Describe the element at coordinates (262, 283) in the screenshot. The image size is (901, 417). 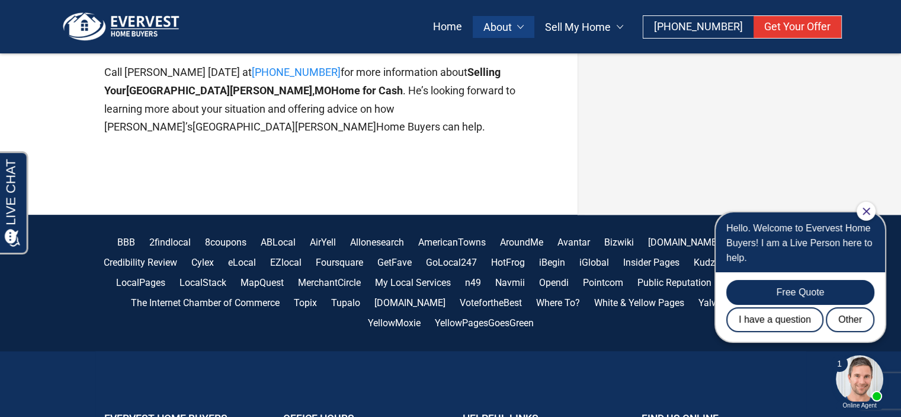
I see `a: MapQuest` at that location.